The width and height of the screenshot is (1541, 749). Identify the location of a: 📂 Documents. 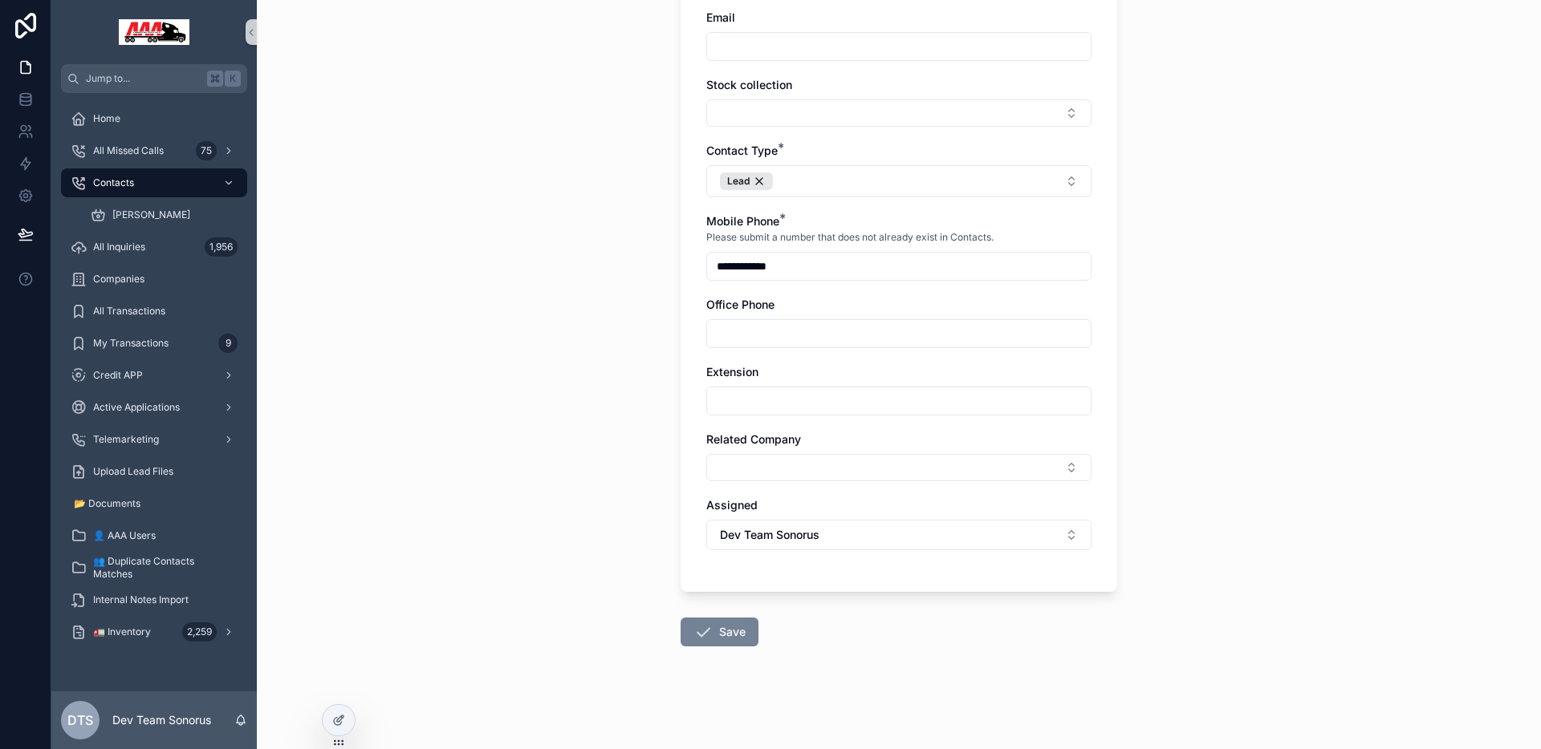
(154, 504).